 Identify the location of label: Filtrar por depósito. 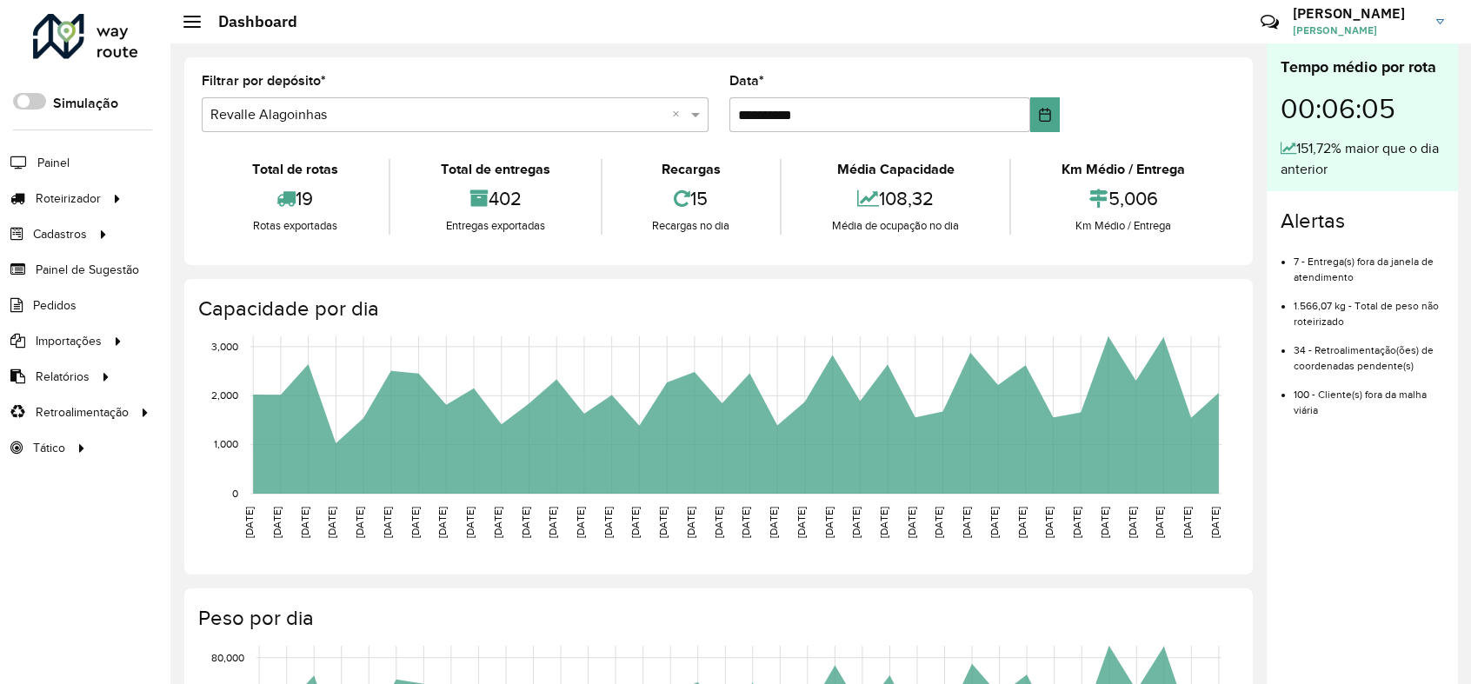
(263, 81).